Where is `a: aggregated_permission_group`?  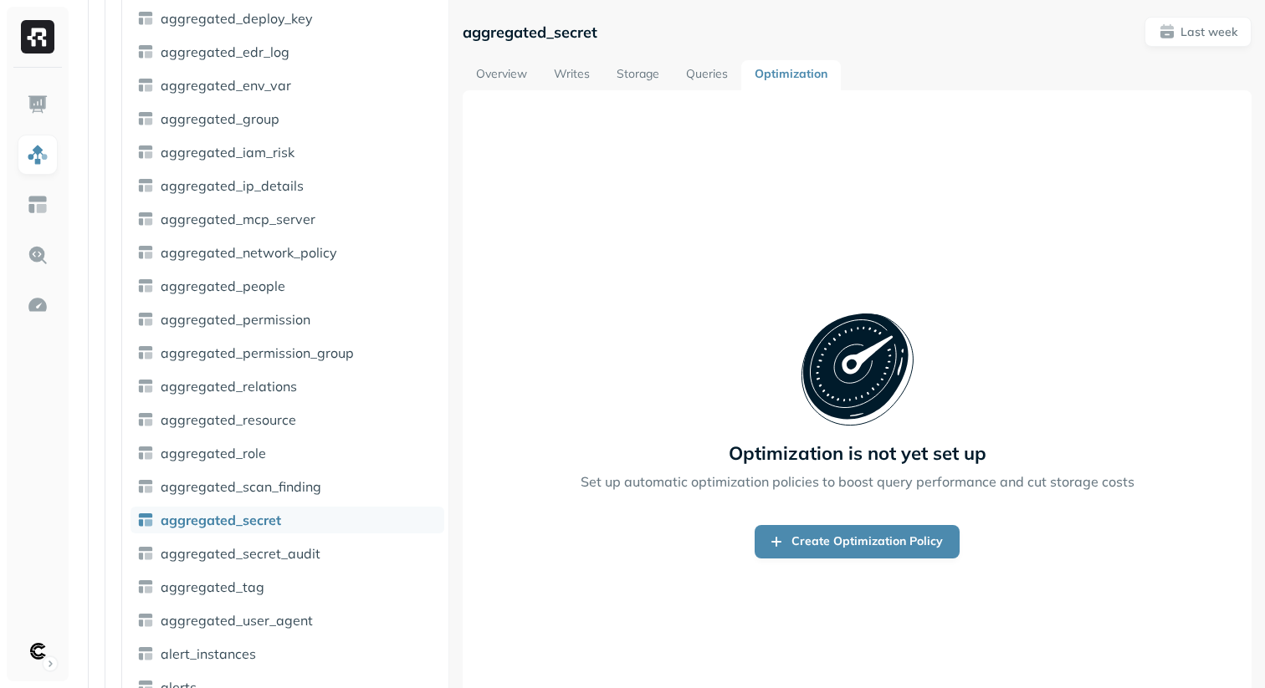
a: aggregated_permission_group is located at coordinates (287, 353).